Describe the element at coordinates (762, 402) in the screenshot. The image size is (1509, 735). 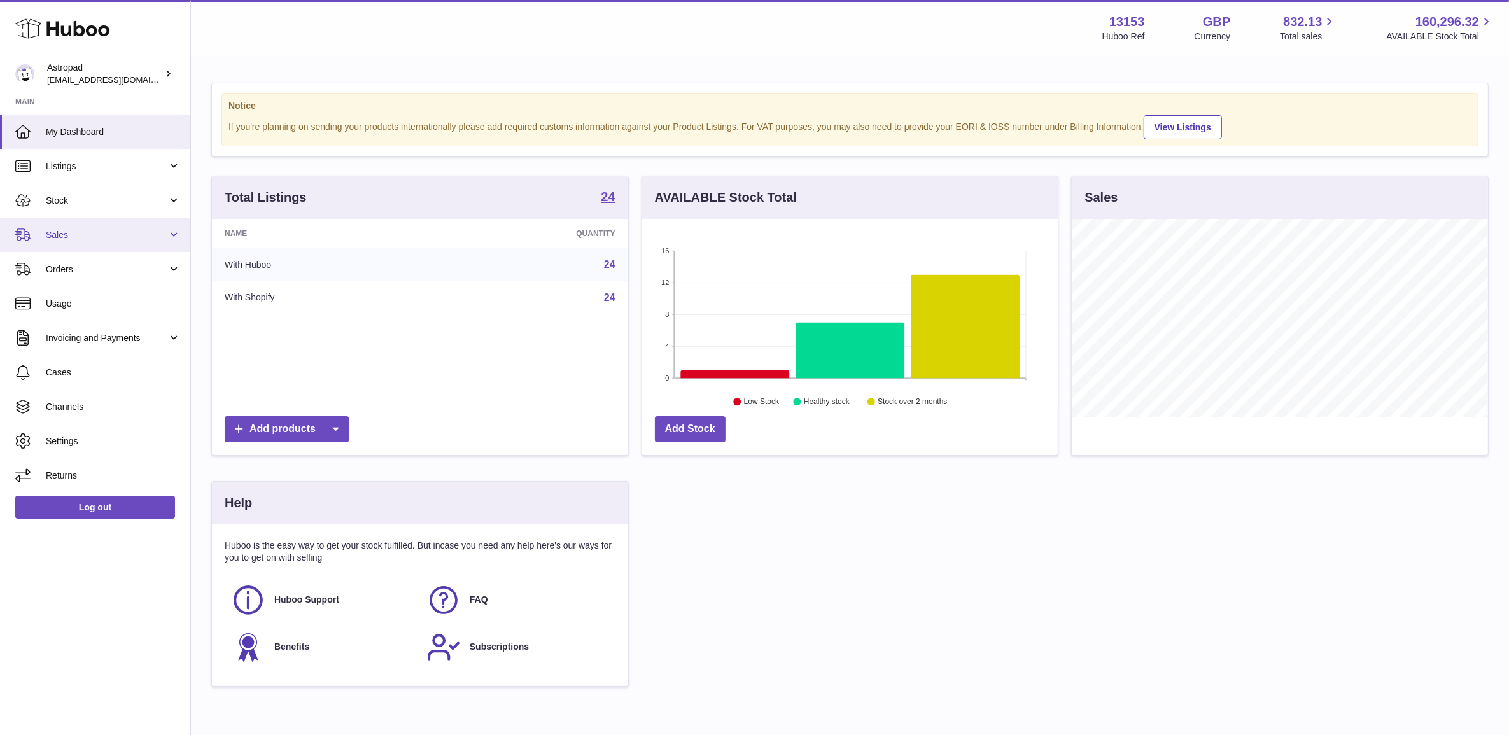
I see `text: Low Stock` at that location.